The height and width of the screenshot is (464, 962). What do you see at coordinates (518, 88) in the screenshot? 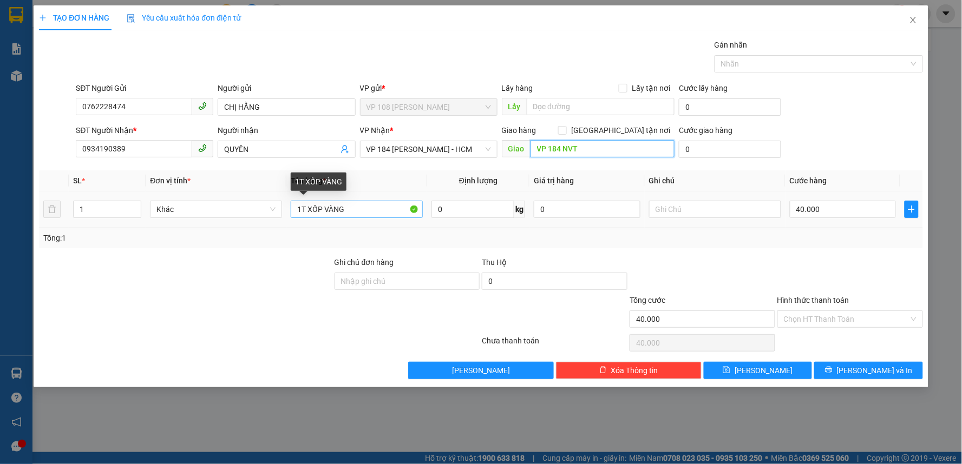
I see `span: Lấy hàng` at bounding box center [518, 88].